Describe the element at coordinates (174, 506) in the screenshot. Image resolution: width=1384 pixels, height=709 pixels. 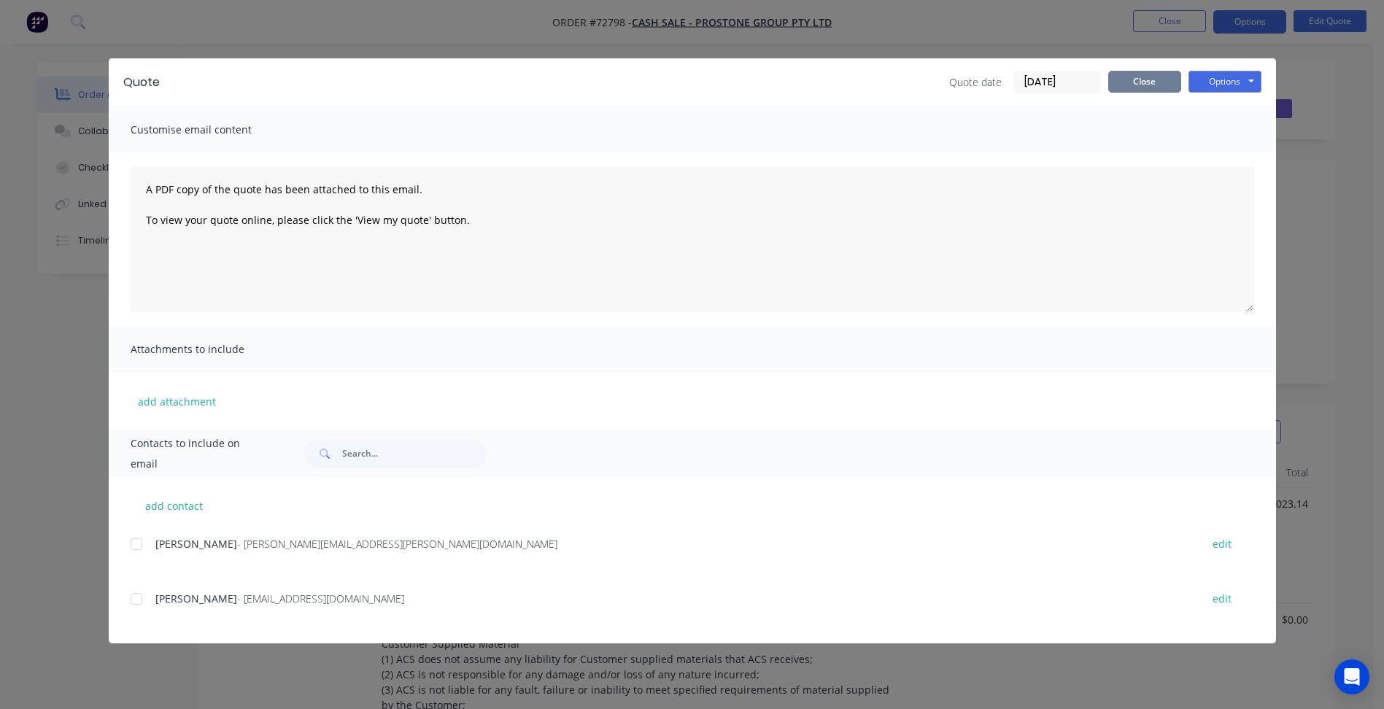
I see `button: add contact` at that location.